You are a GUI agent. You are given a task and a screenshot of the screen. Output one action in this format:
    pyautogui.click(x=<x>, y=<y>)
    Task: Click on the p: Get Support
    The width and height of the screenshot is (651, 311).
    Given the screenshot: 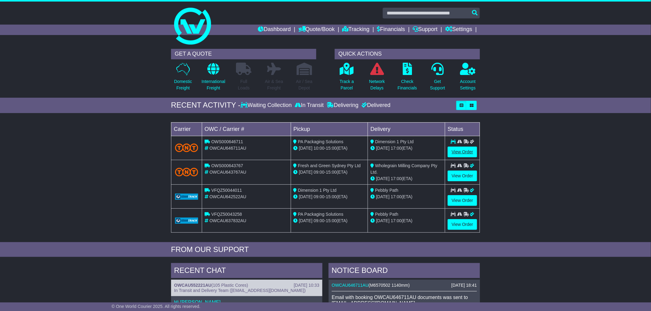 What is the action you would take?
    pyautogui.click(x=438, y=85)
    